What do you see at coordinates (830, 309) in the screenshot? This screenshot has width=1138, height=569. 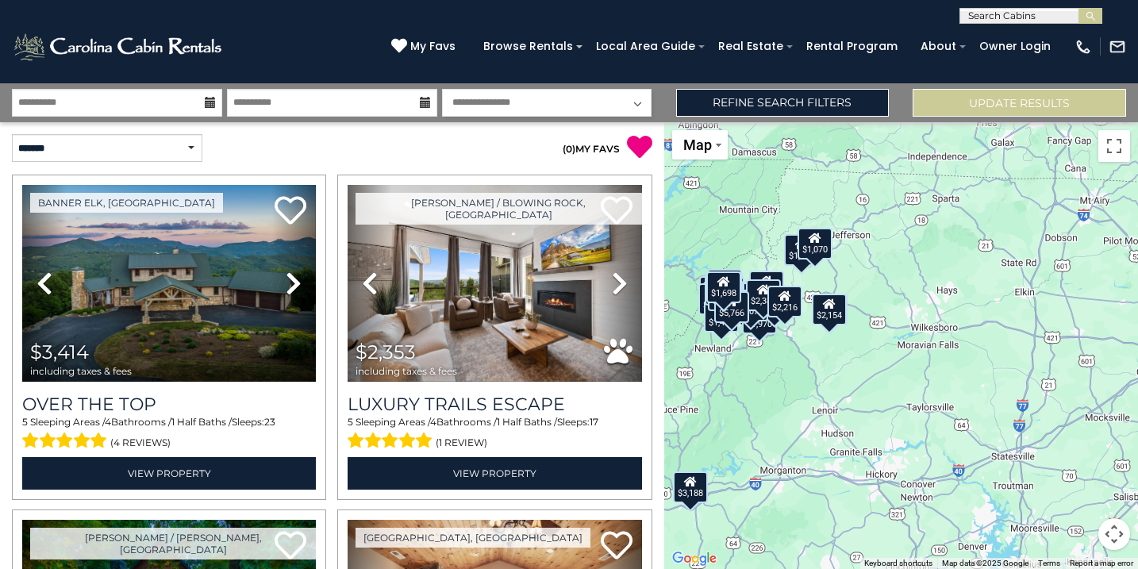 I see `div: $2,154` at bounding box center [830, 309].